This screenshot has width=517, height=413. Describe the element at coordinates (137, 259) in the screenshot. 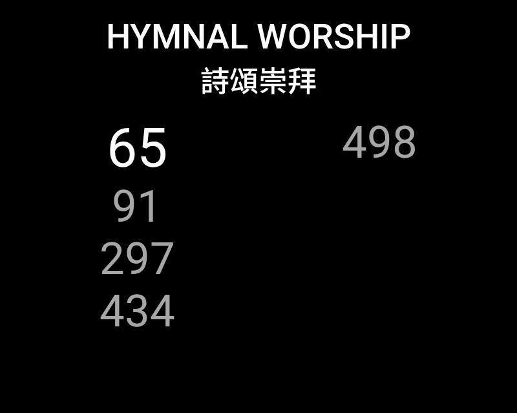

I see `li: 297` at that location.